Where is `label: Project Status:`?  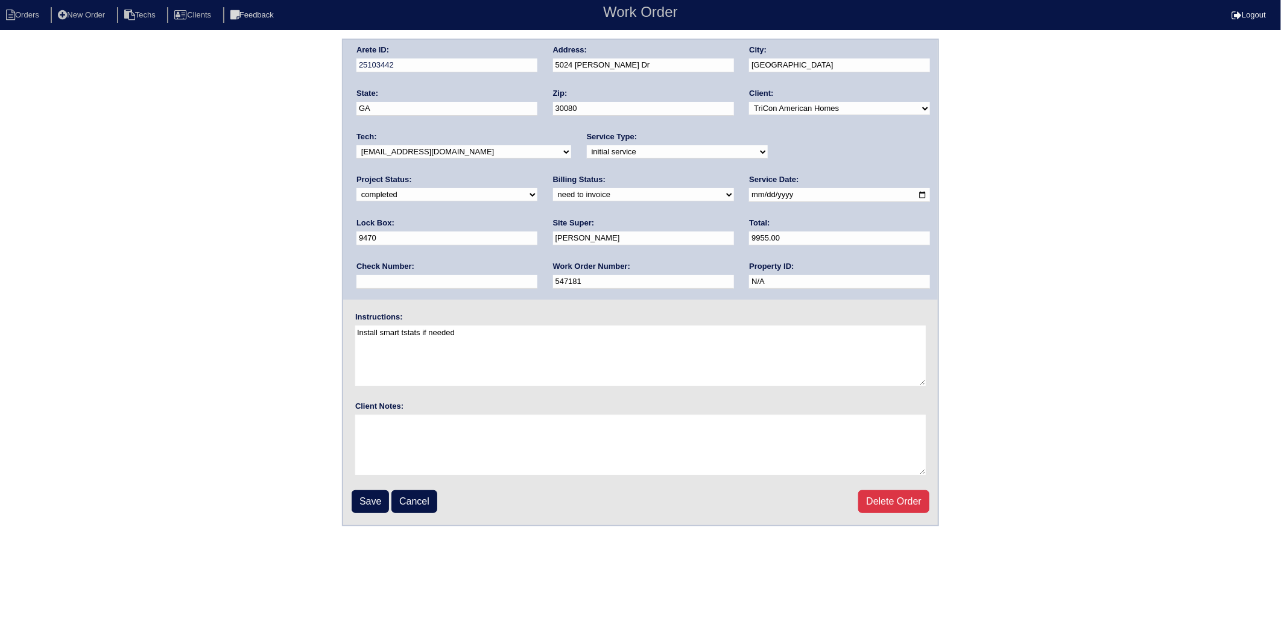
label: Project Status: is located at coordinates (384, 180).